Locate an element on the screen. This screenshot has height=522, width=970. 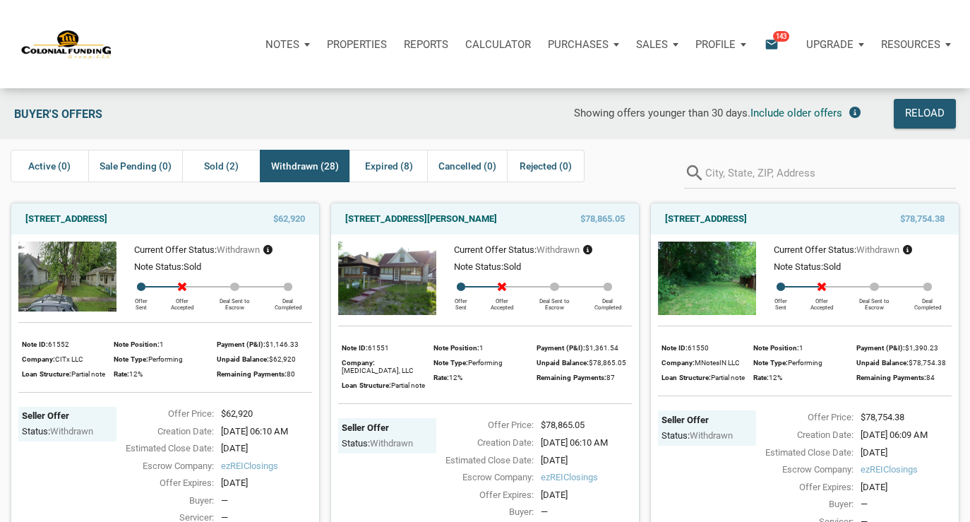
div: Sold (2) is located at coordinates (221, 166).